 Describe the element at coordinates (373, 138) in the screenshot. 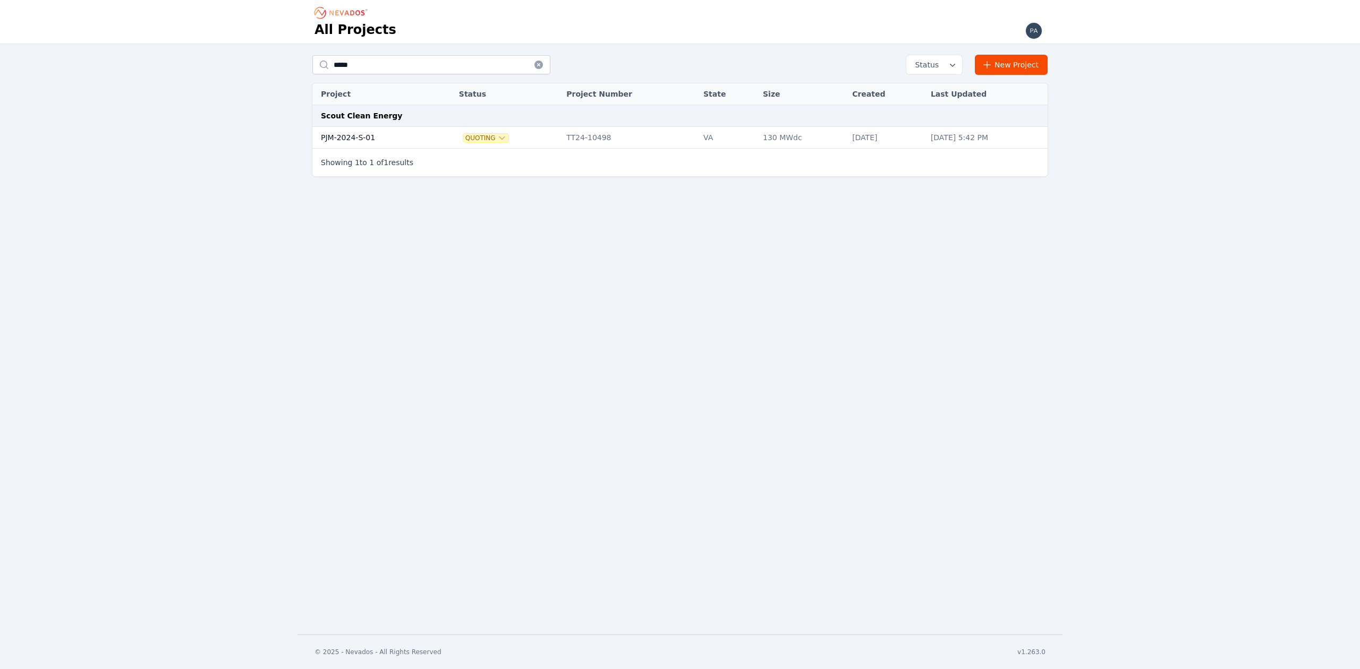

I see `td: PJM-2024-S-01` at that location.